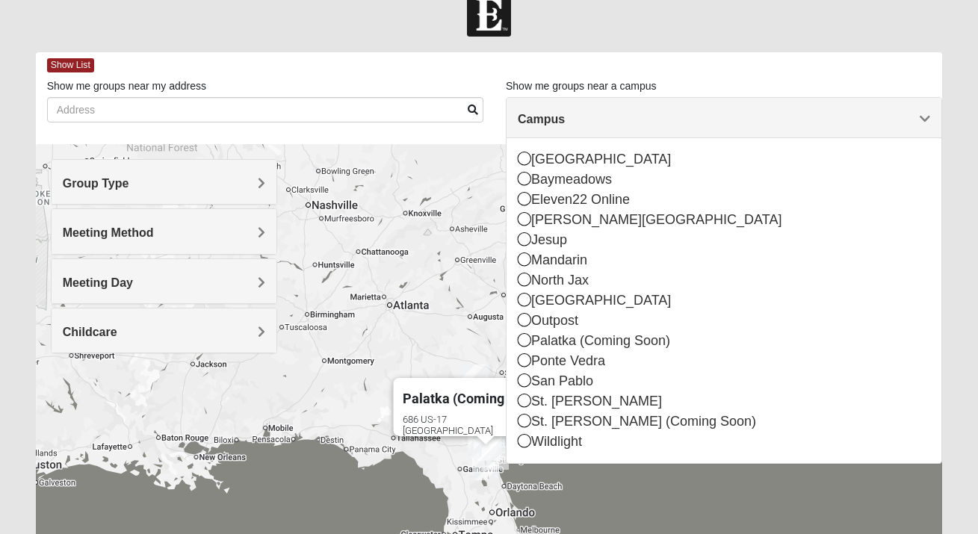  I want to click on input: Address, so click(265, 110).